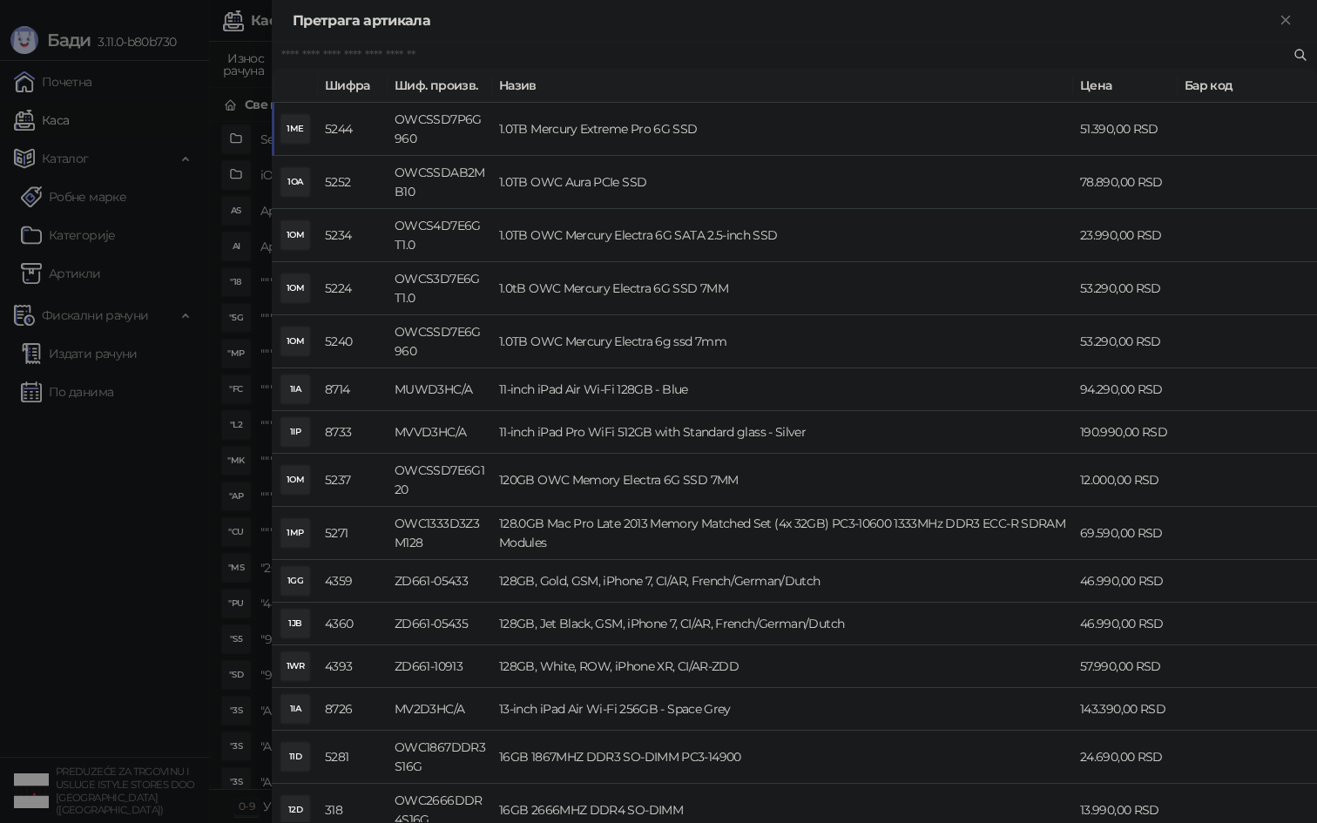  Describe the element at coordinates (440, 581) in the screenshot. I see `td: ZD661-05433` at that location.